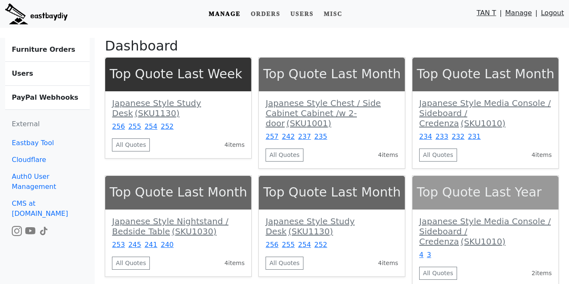  I want to click on b: Furniture Orders, so click(43, 49).